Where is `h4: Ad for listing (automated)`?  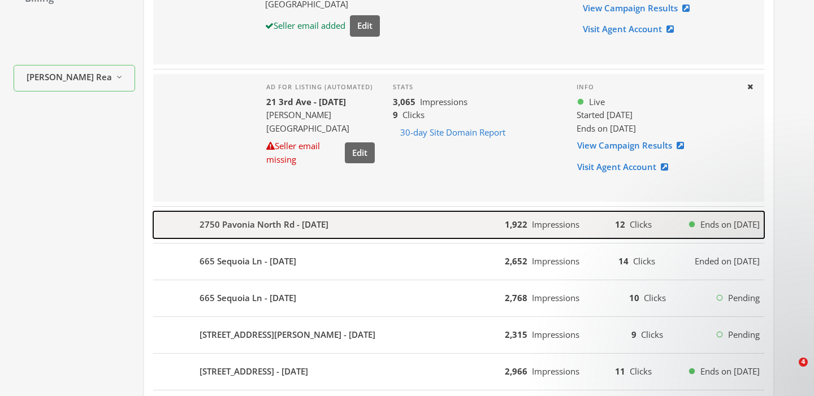 h4: Ad for listing (automated) is located at coordinates (321, 87).